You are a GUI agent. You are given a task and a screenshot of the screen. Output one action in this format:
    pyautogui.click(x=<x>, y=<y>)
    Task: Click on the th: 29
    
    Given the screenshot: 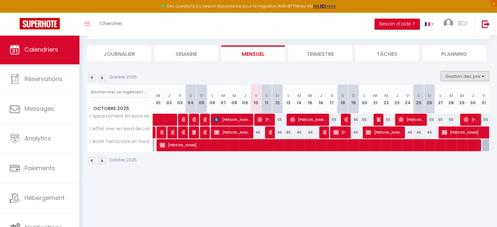 What is the action you would take?
    pyautogui.click(x=462, y=99)
    